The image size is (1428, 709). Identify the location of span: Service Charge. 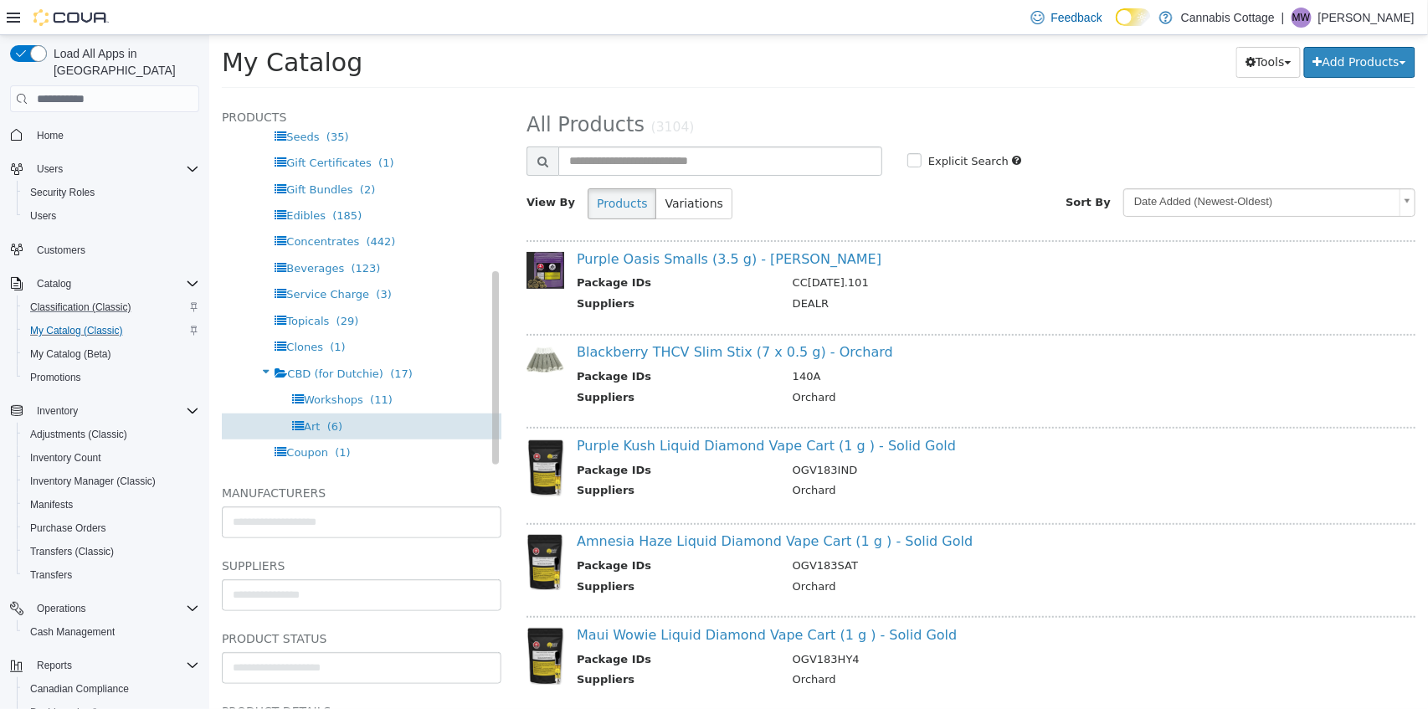
(118, 259).